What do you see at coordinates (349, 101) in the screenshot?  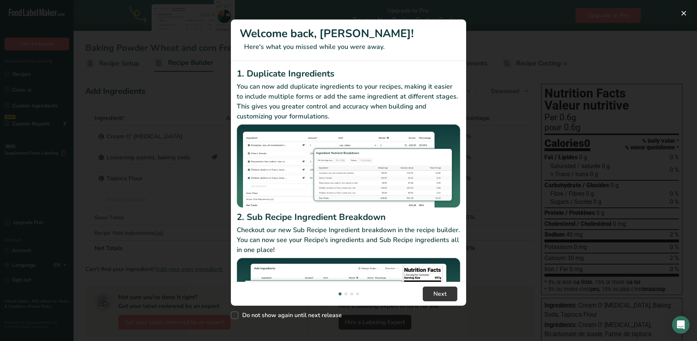 I see `p: You can now add duplicate ingredients to your recipes, making it easier to include multiple forms...` at bounding box center [349, 101].